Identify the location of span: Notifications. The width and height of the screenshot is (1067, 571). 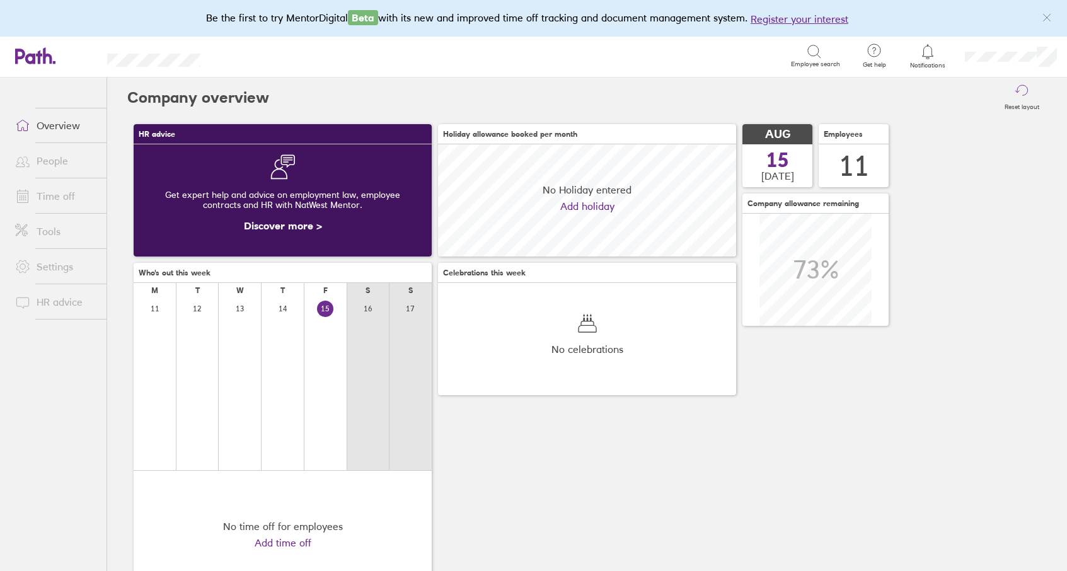
(928, 66).